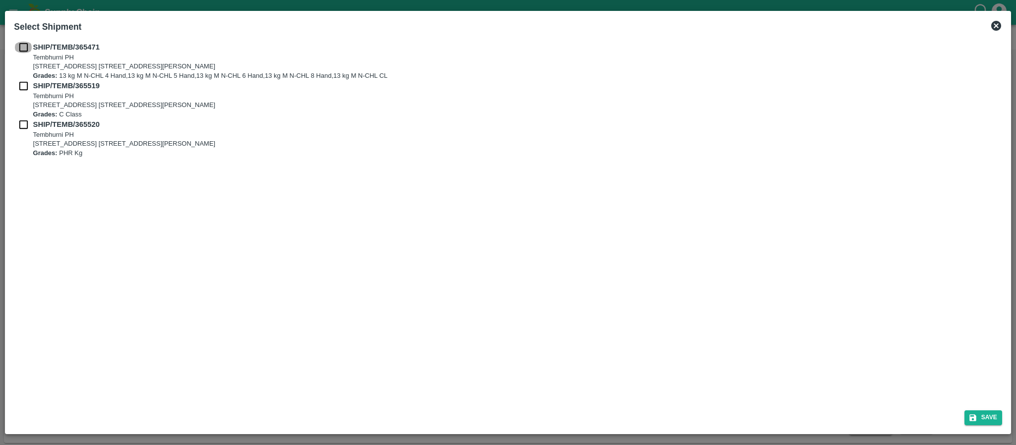 Image resolution: width=1016 pixels, height=445 pixels. I want to click on p: C Class, so click(124, 115).